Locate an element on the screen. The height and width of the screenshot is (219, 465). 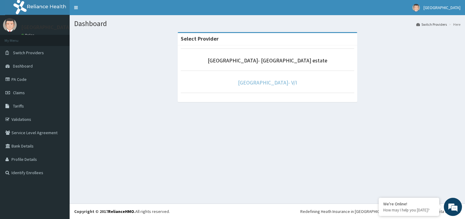
a: Online is located at coordinates (28, 35).